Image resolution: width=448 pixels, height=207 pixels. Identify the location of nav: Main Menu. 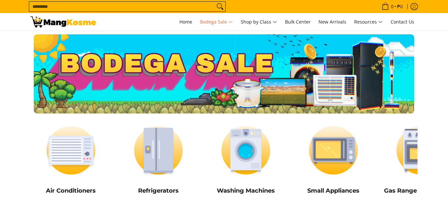
(260, 22).